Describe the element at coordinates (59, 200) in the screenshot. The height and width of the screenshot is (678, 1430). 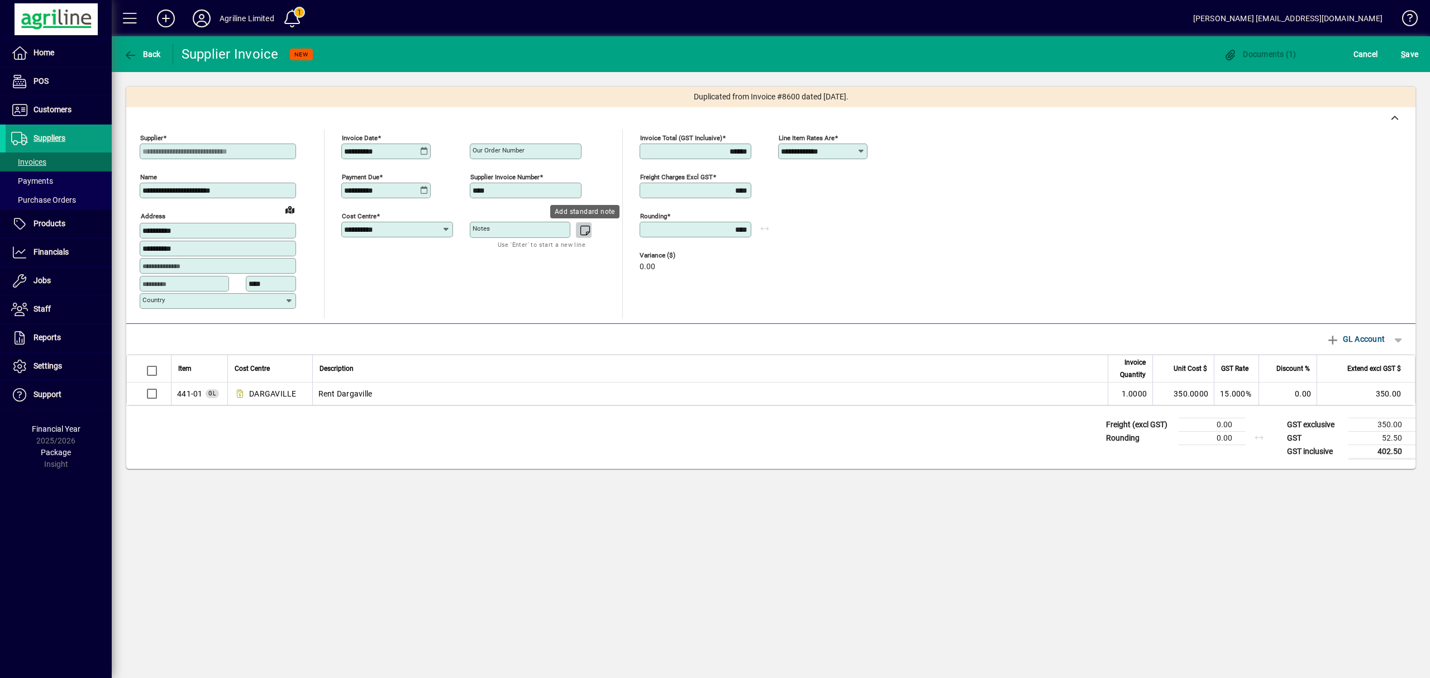
I see `a: Purchase Orders` at that location.